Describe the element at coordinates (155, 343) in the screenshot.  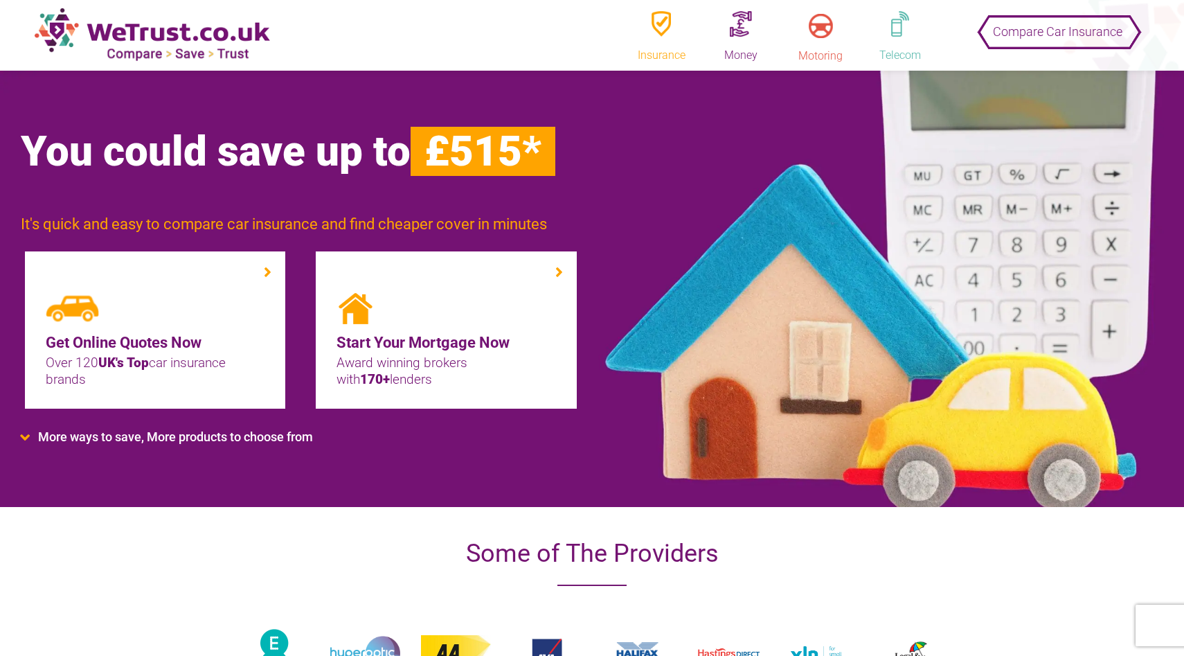
I see `a: Get Online Quotes Now` at that location.